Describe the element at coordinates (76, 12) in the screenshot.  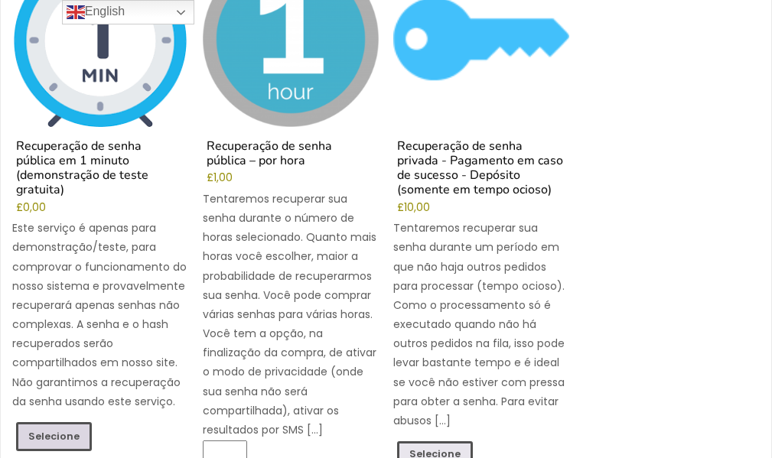
I see `img: en` at that location.